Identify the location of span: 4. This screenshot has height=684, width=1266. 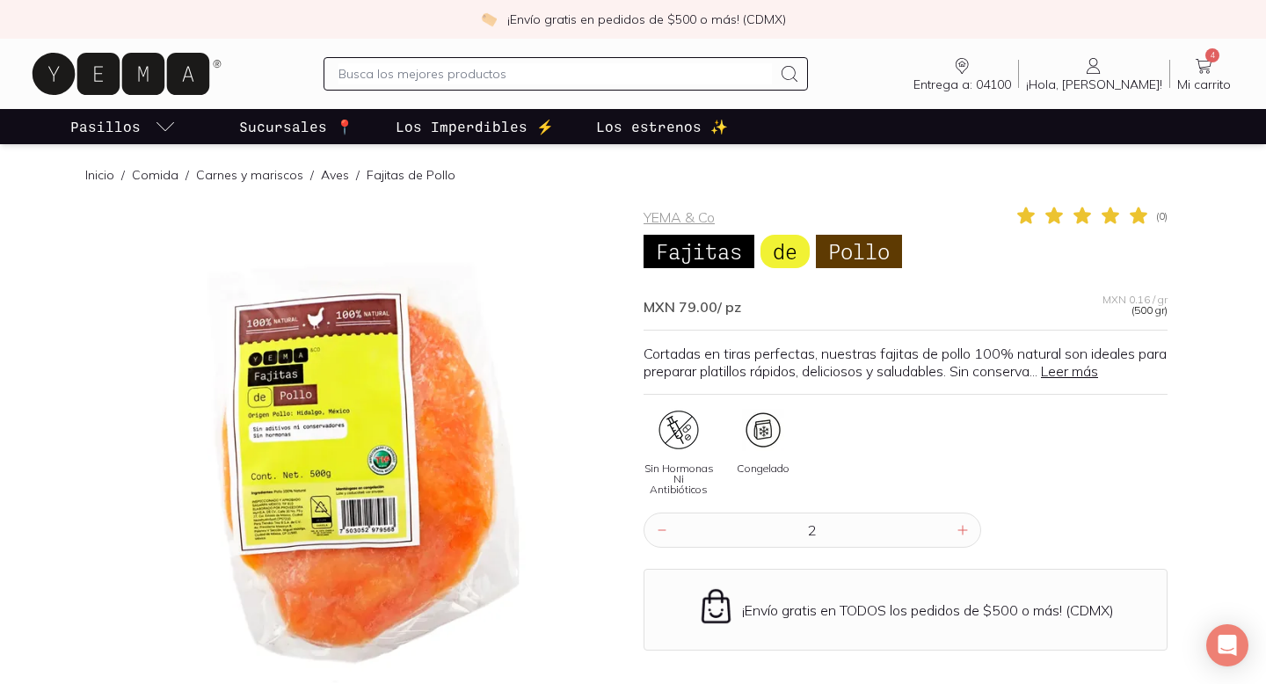
(1212, 55).